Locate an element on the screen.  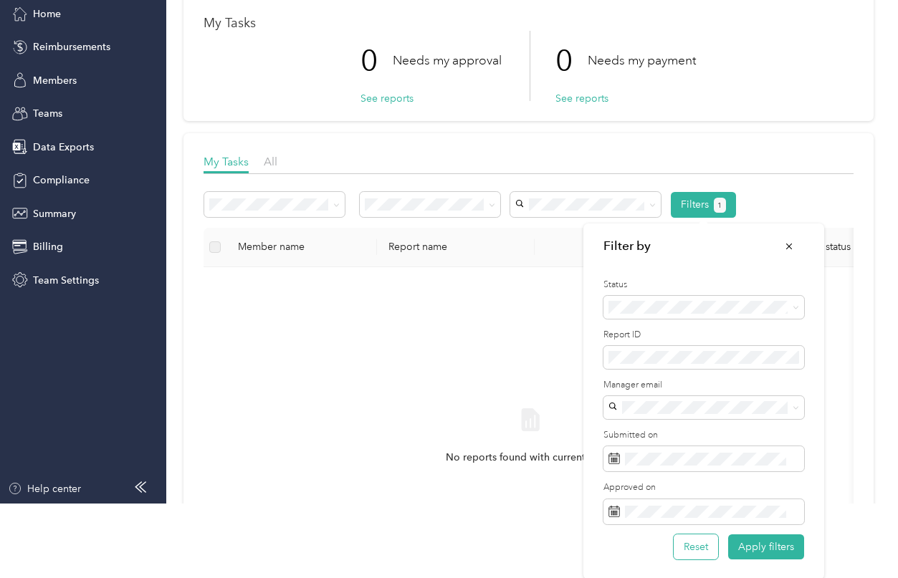
span: Data Exports is located at coordinates (63, 147).